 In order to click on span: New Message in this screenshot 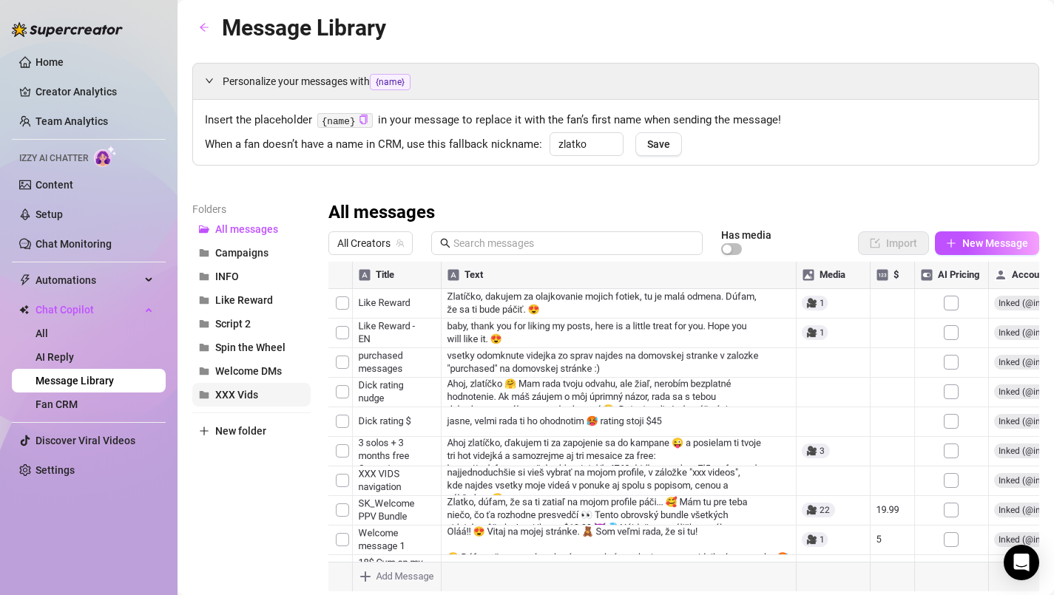, I will do `click(995, 243)`.